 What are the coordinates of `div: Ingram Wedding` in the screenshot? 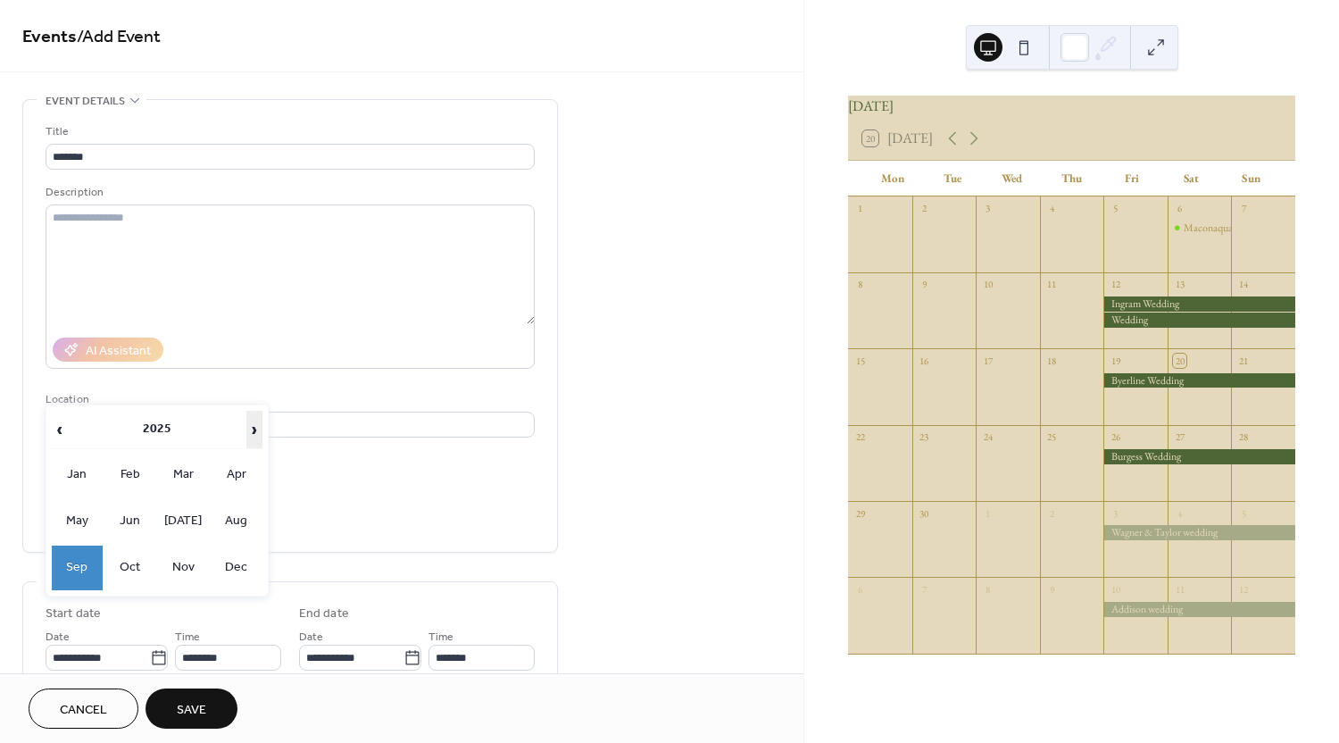 It's located at (1199, 304).